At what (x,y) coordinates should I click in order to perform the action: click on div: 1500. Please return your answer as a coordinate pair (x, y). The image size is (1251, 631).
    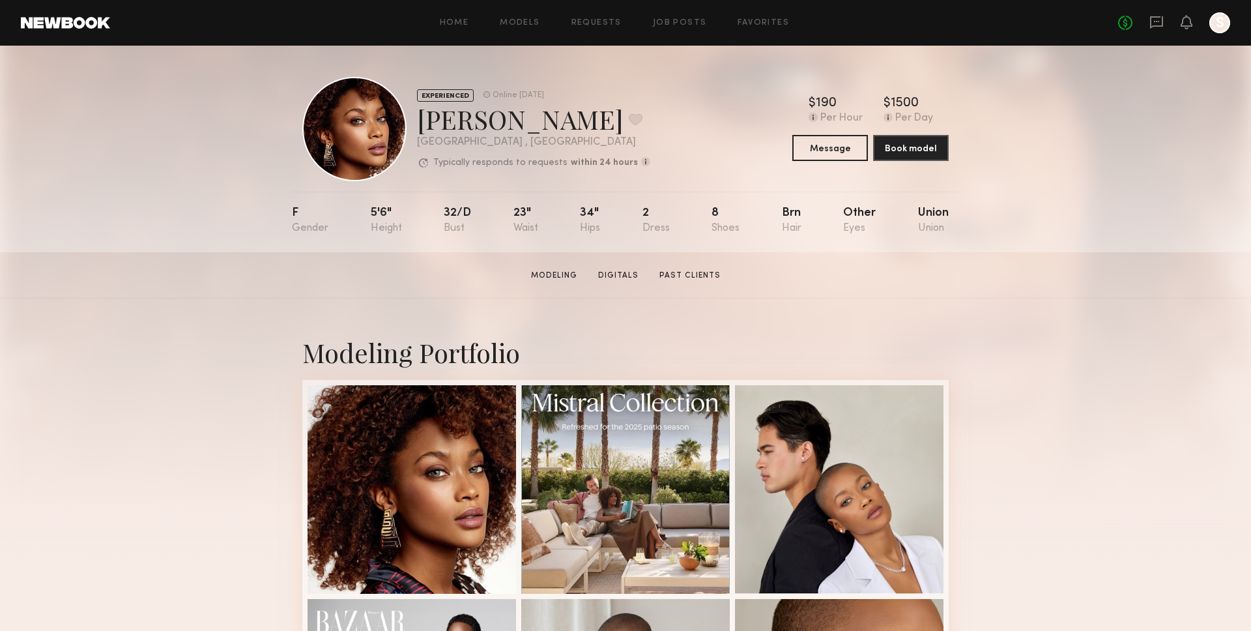
    Looking at the image, I should click on (905, 104).